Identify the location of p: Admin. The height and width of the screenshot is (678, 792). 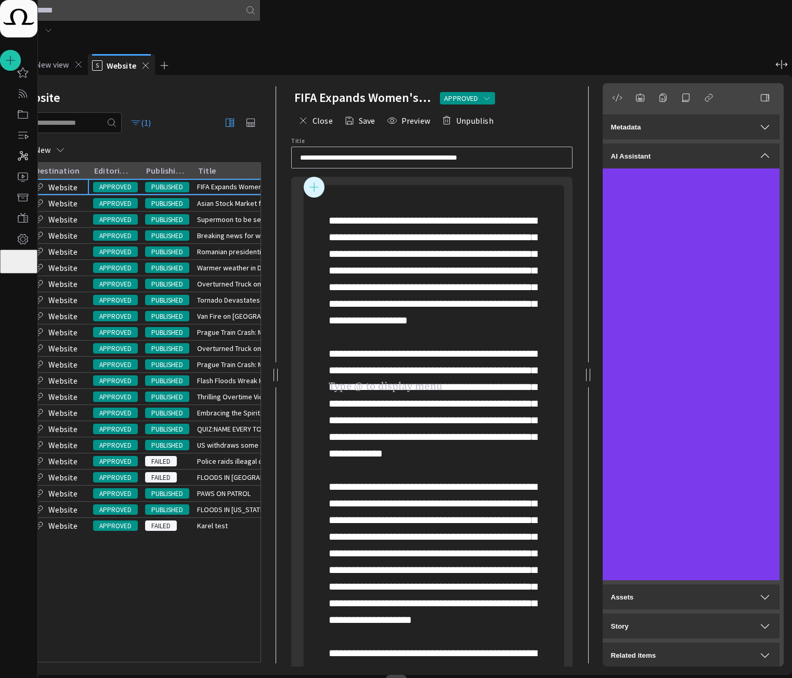
(23, 238).